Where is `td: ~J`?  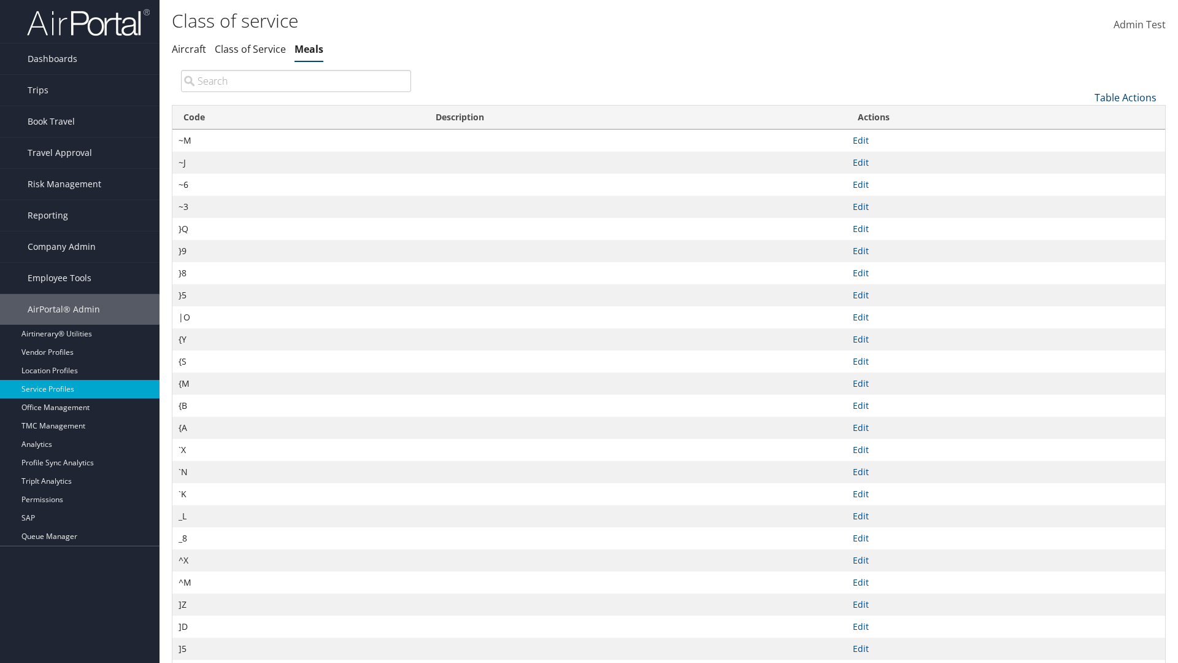 td: ~J is located at coordinates (298, 163).